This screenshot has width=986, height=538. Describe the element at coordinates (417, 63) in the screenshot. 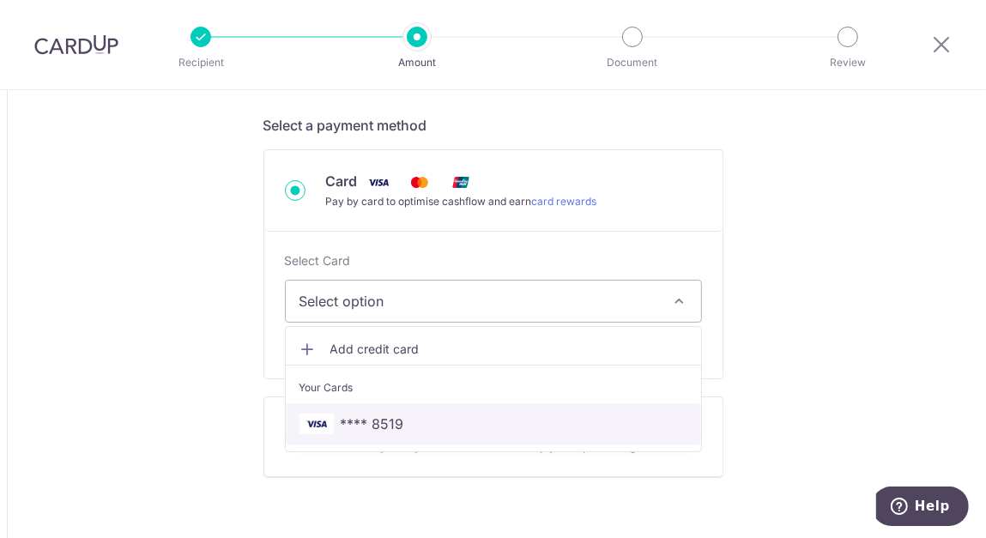

I see `p: Amount` at that location.